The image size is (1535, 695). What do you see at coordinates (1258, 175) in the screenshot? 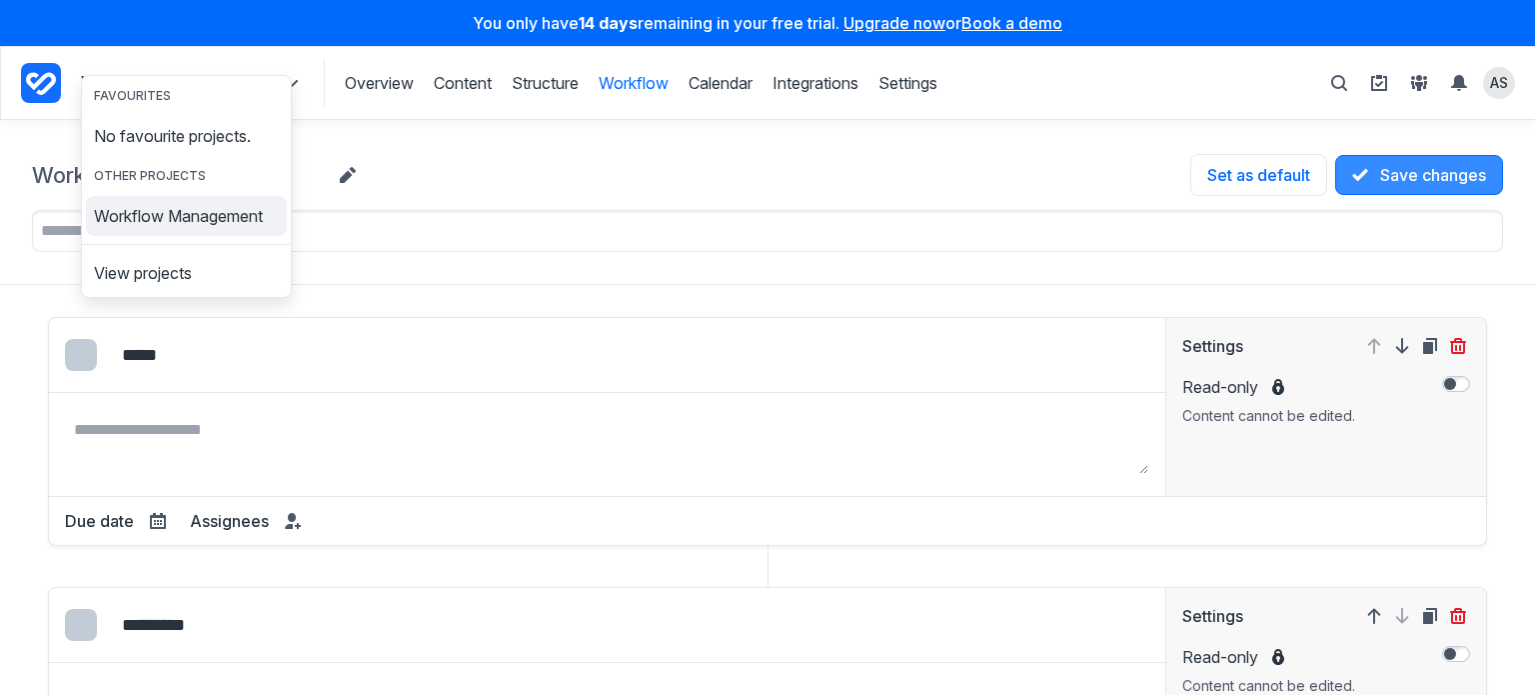
I see `button: Set as default` at bounding box center [1258, 175].